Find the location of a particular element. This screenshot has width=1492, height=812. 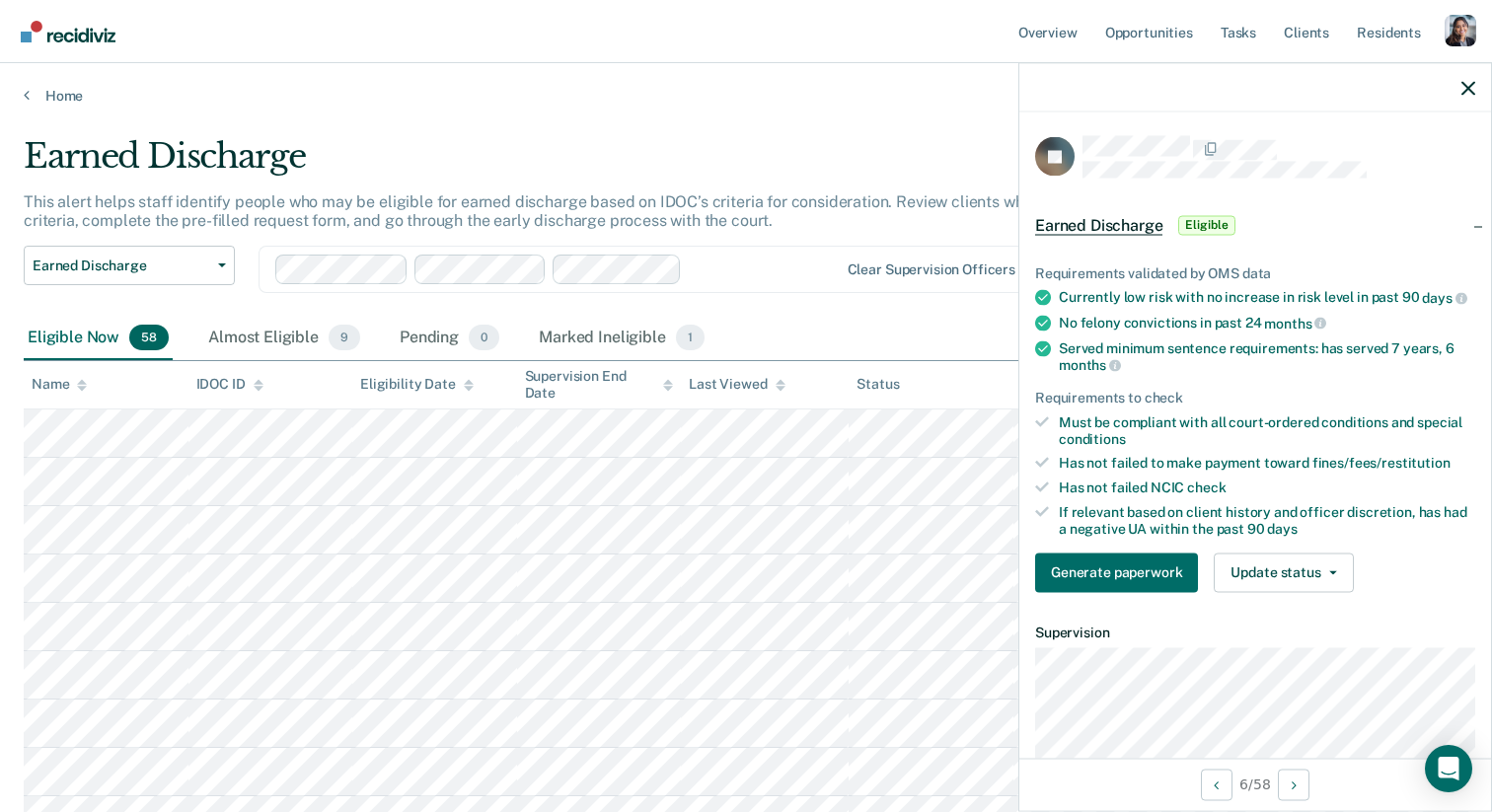

div: No felony convictions in past 24 is located at coordinates (1267, 323).